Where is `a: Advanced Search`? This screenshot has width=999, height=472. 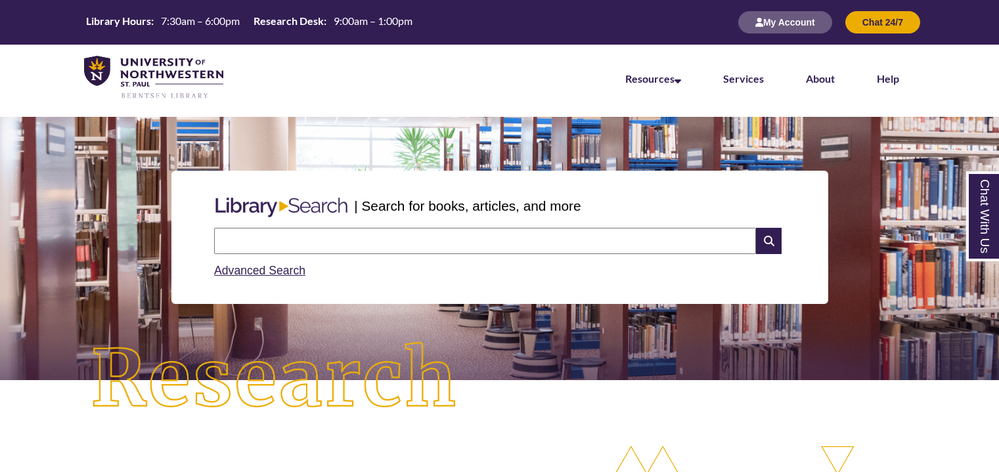
a: Advanced Search is located at coordinates (259, 270).